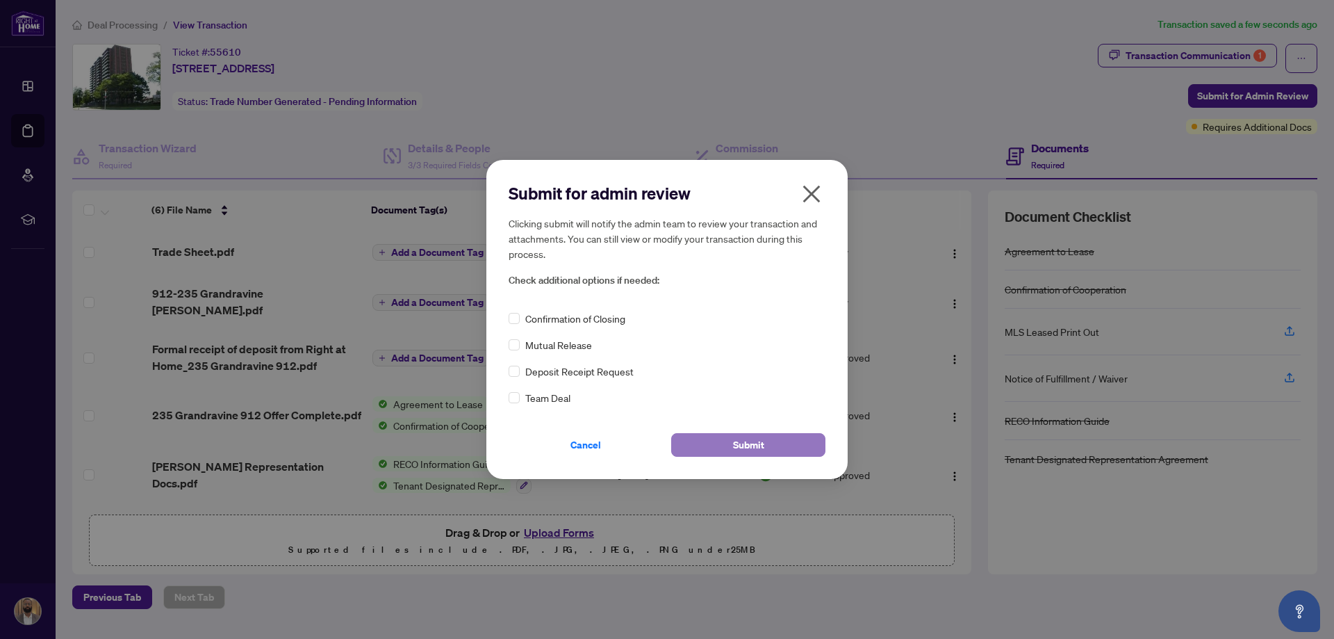 The height and width of the screenshot is (639, 1334). I want to click on button: Submit, so click(748, 445).